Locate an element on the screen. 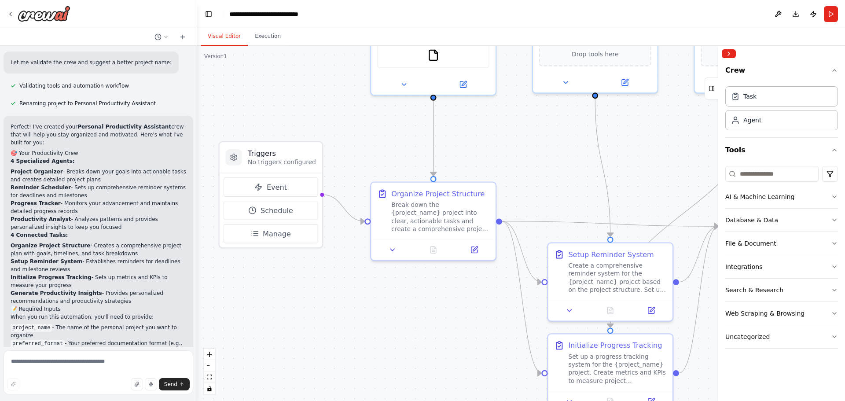 The image size is (845, 401). button: File & Document is located at coordinates (781, 243).